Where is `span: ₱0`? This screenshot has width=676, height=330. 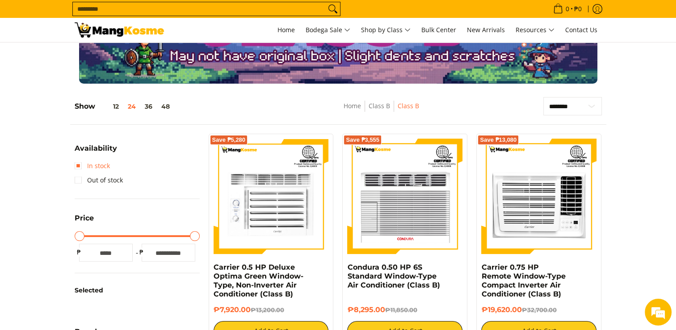 span: ₱0 is located at coordinates (578, 9).